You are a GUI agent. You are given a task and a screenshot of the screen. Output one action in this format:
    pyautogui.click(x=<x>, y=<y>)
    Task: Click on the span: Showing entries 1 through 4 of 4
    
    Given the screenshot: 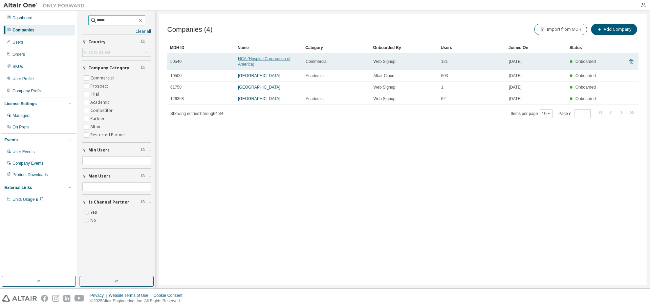 What is the action you would take?
    pyautogui.click(x=197, y=114)
    